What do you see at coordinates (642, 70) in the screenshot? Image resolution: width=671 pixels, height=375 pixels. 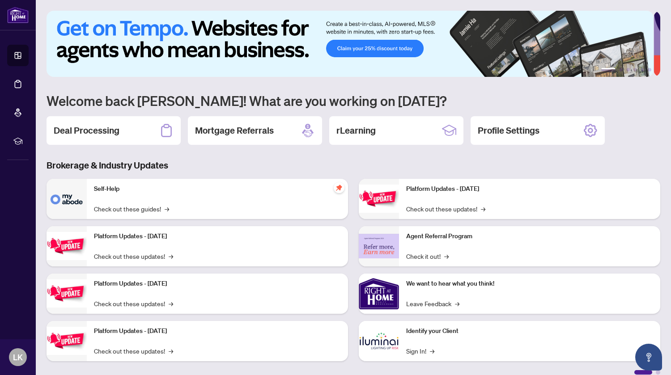 I see `button: 5` at bounding box center [642, 70].